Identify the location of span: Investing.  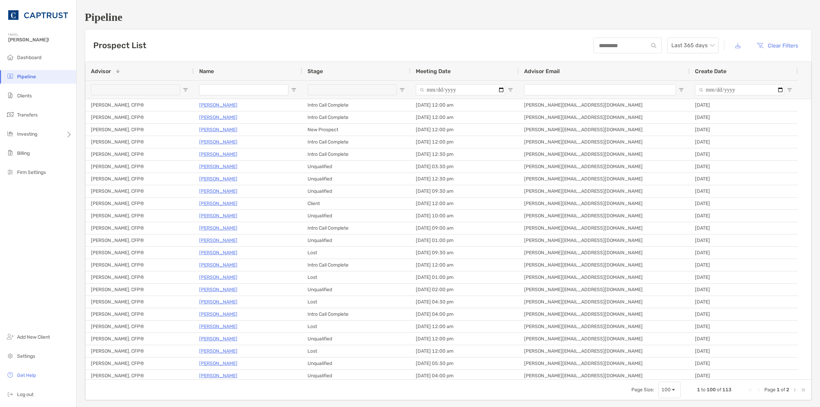
(27, 134).